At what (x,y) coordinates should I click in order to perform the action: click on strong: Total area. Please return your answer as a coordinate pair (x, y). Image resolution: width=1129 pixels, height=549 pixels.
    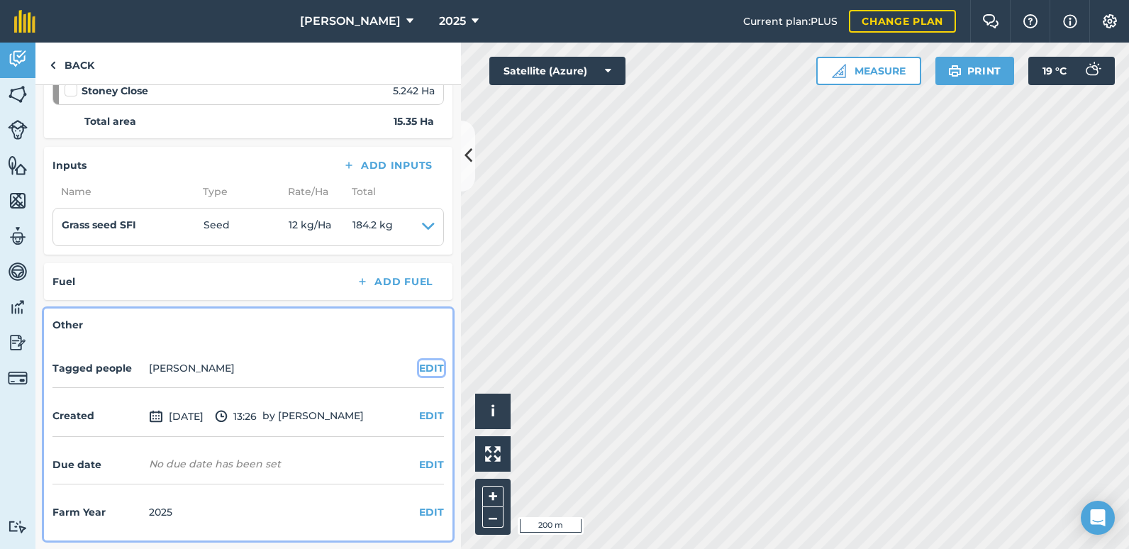
    Looking at the image, I should click on (110, 121).